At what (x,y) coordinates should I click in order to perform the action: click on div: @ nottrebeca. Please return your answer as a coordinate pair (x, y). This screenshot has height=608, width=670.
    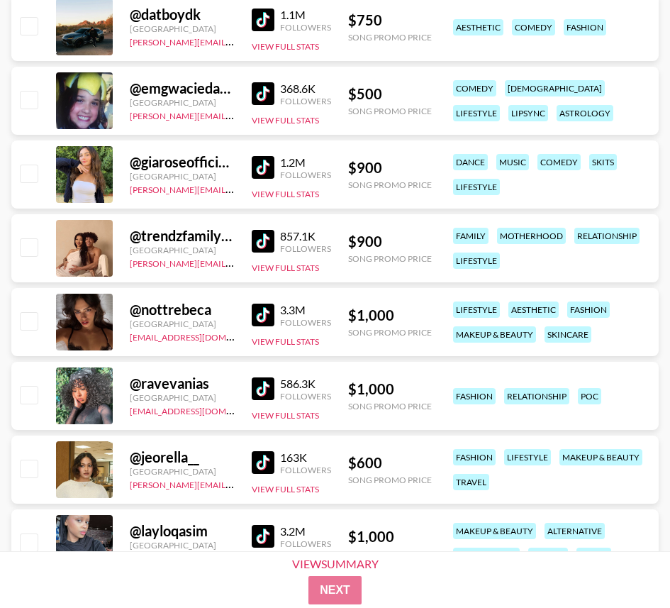
    Looking at the image, I should click on (182, 309).